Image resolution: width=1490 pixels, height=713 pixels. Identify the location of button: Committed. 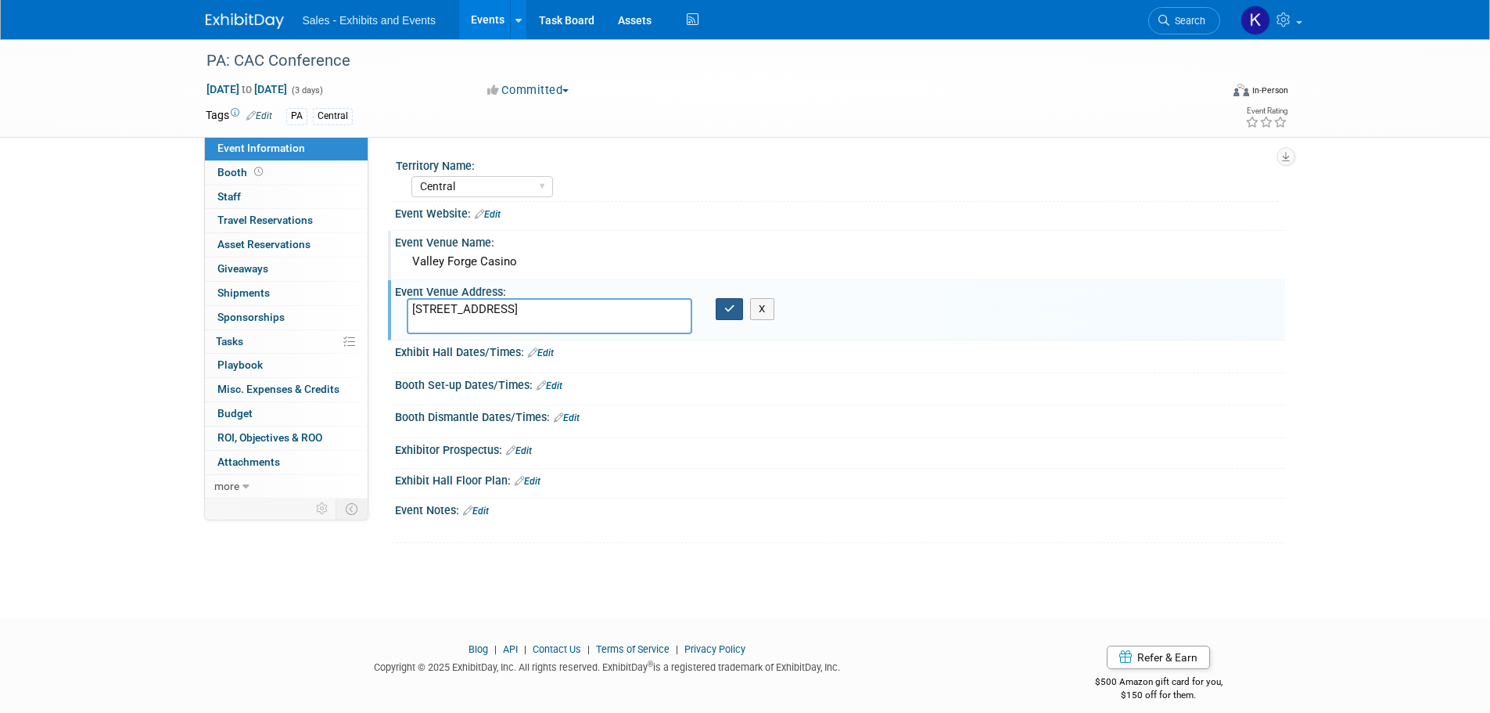
(528, 90).